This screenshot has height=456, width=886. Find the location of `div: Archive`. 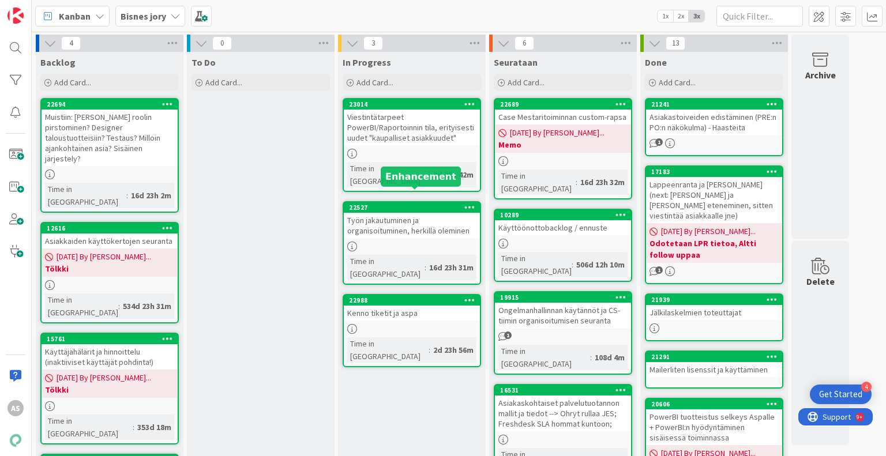

div: Archive is located at coordinates (821, 75).